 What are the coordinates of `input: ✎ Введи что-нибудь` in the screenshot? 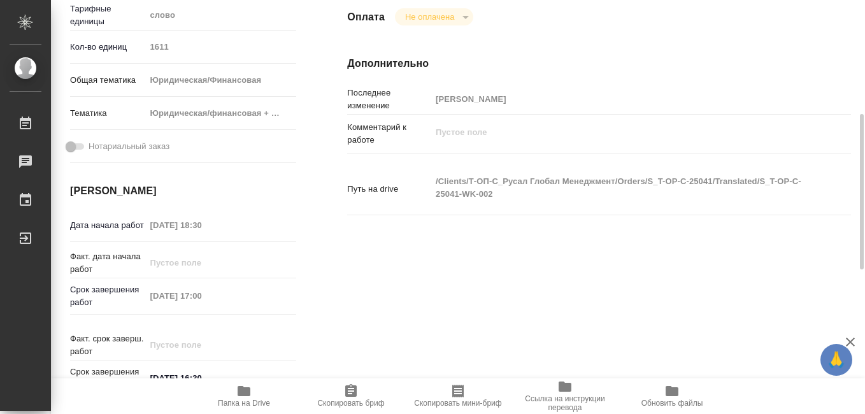 It's located at (201, 378).